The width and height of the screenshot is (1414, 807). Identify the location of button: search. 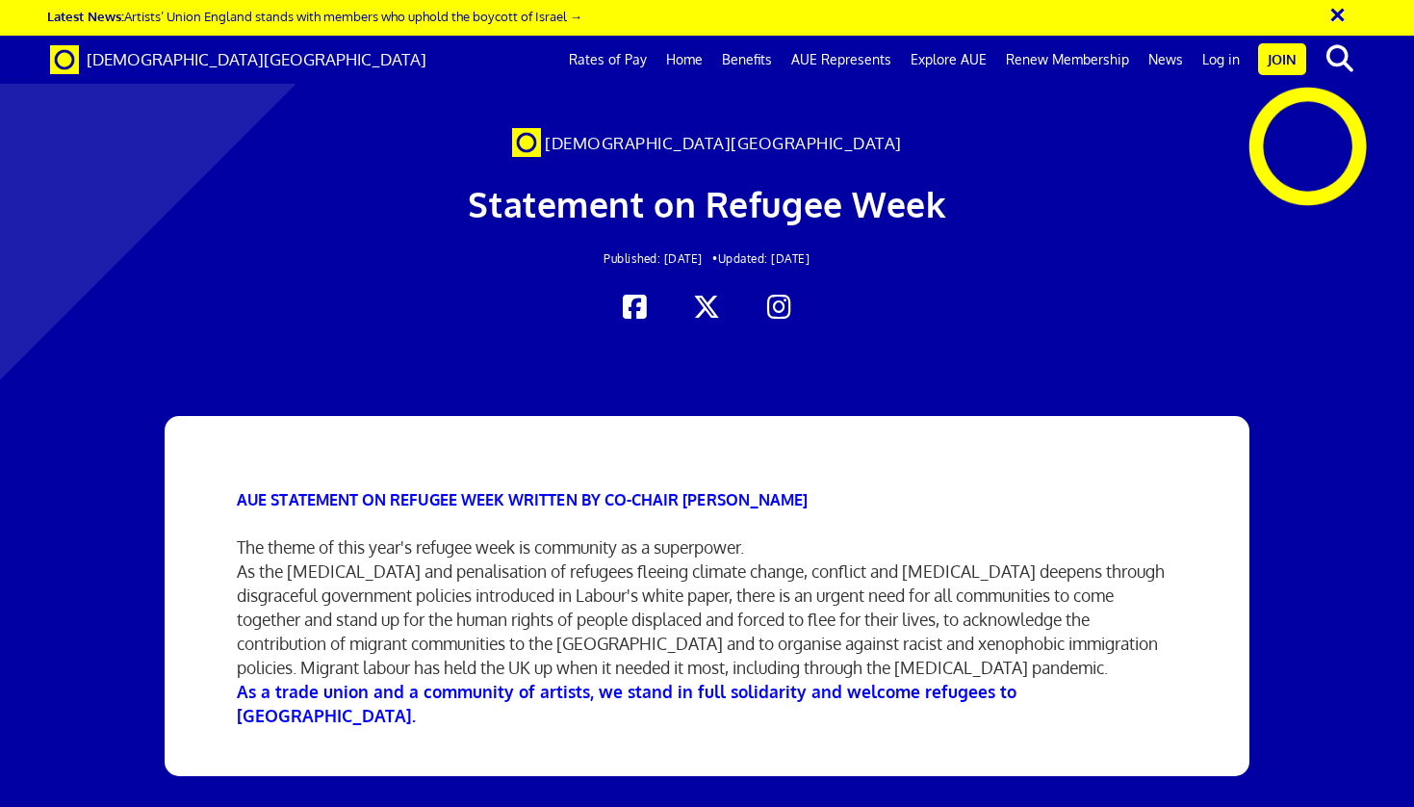
(1339, 59).